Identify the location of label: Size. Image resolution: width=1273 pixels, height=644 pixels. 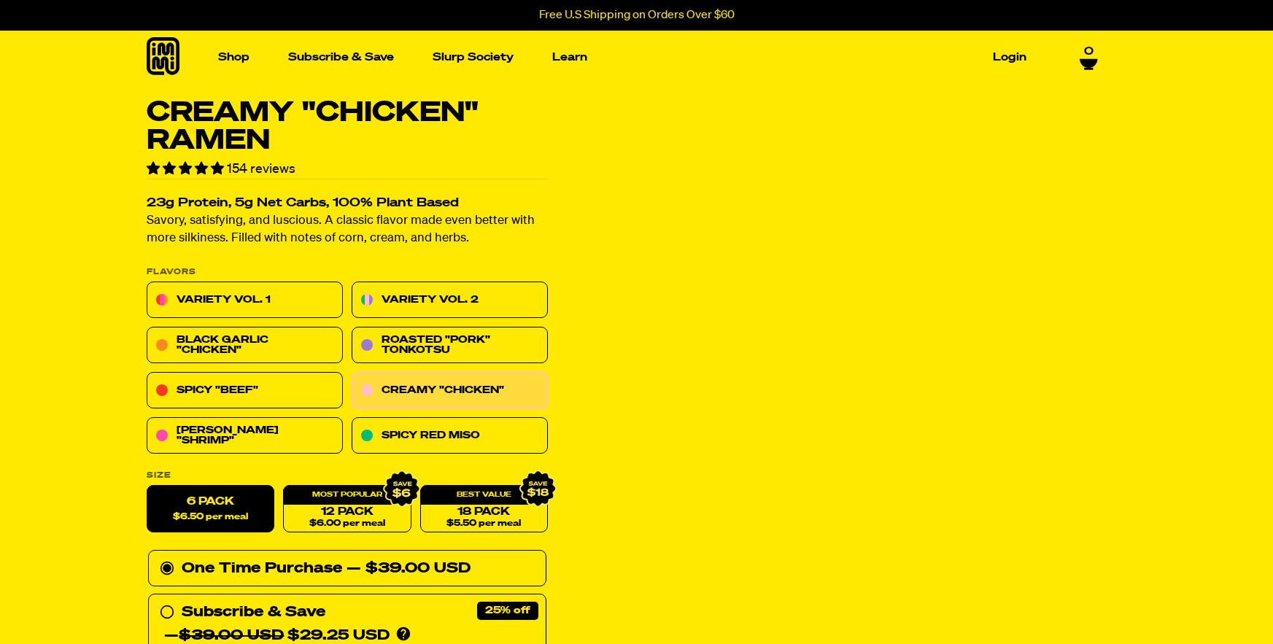
(347, 475).